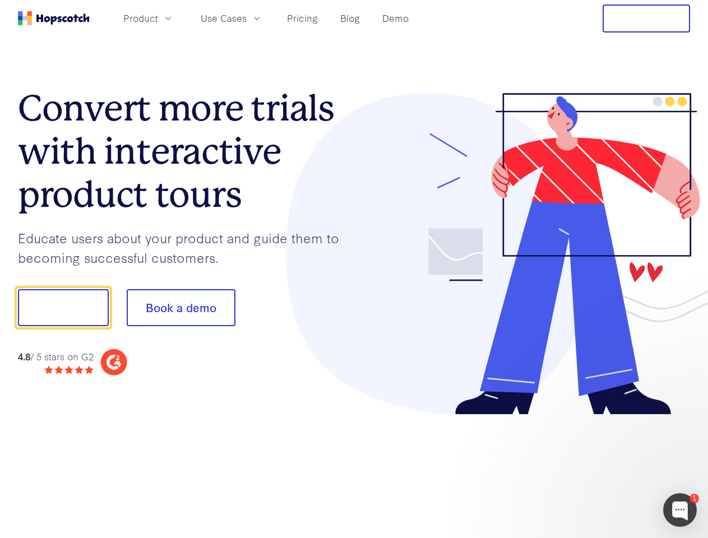  Describe the element at coordinates (186, 247) in the screenshot. I see `p: Educate users about your product and guide them to becoming successful customers.` at that location.